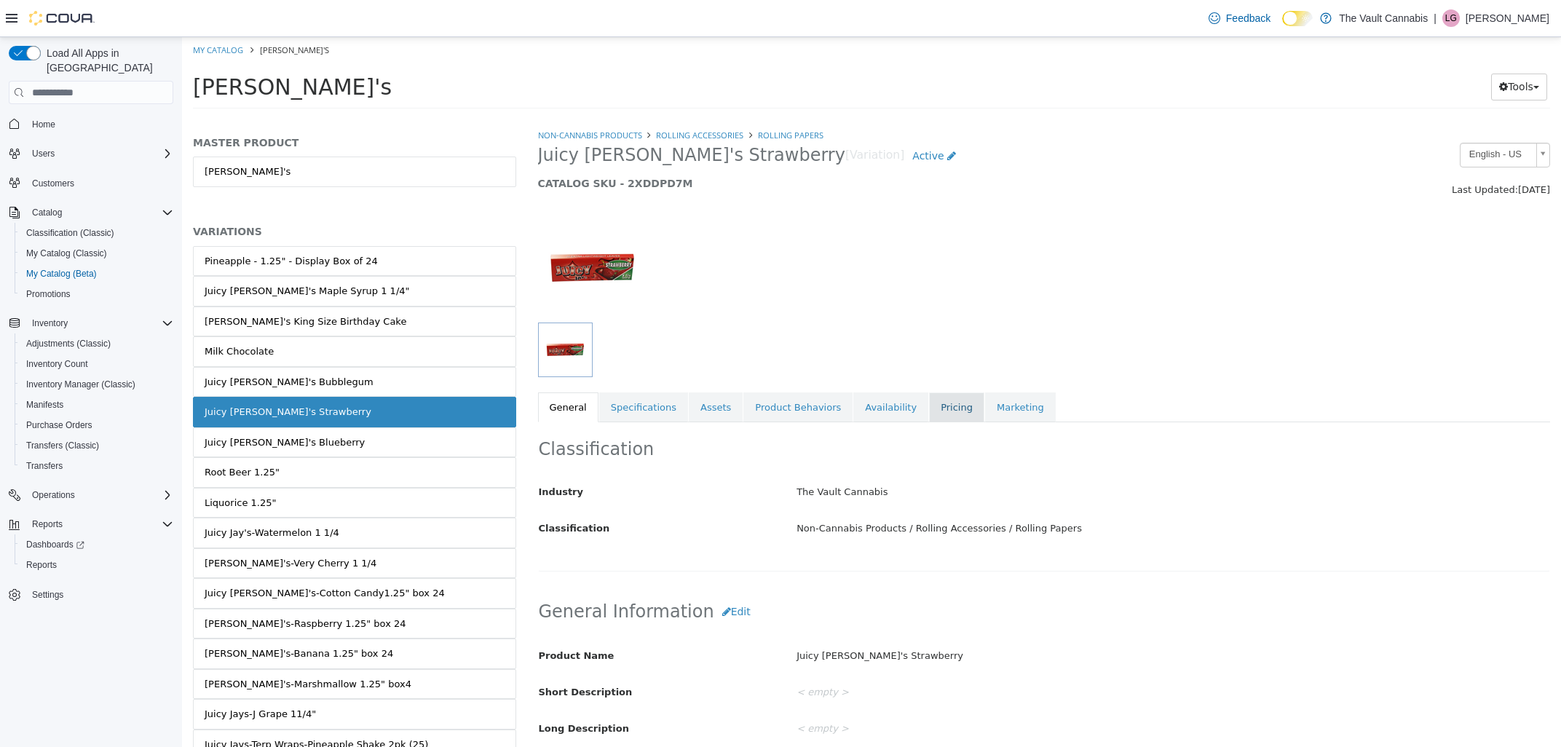  I want to click on span: Inventory, so click(100, 323).